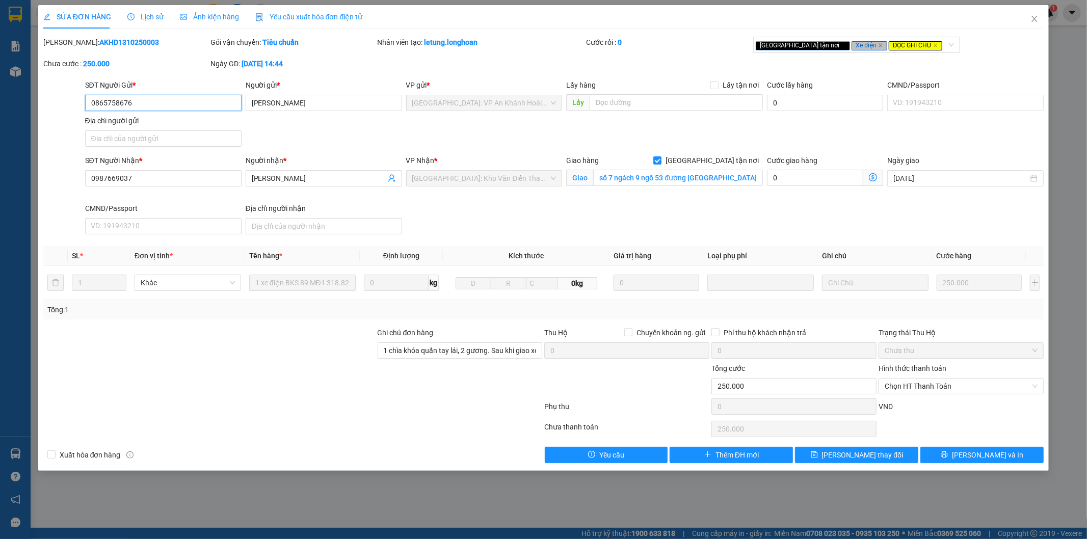 Image resolution: width=1087 pixels, height=539 pixels. What do you see at coordinates (126, 64) in the screenshot?
I see `div: Chưa cước :` at bounding box center [126, 64].